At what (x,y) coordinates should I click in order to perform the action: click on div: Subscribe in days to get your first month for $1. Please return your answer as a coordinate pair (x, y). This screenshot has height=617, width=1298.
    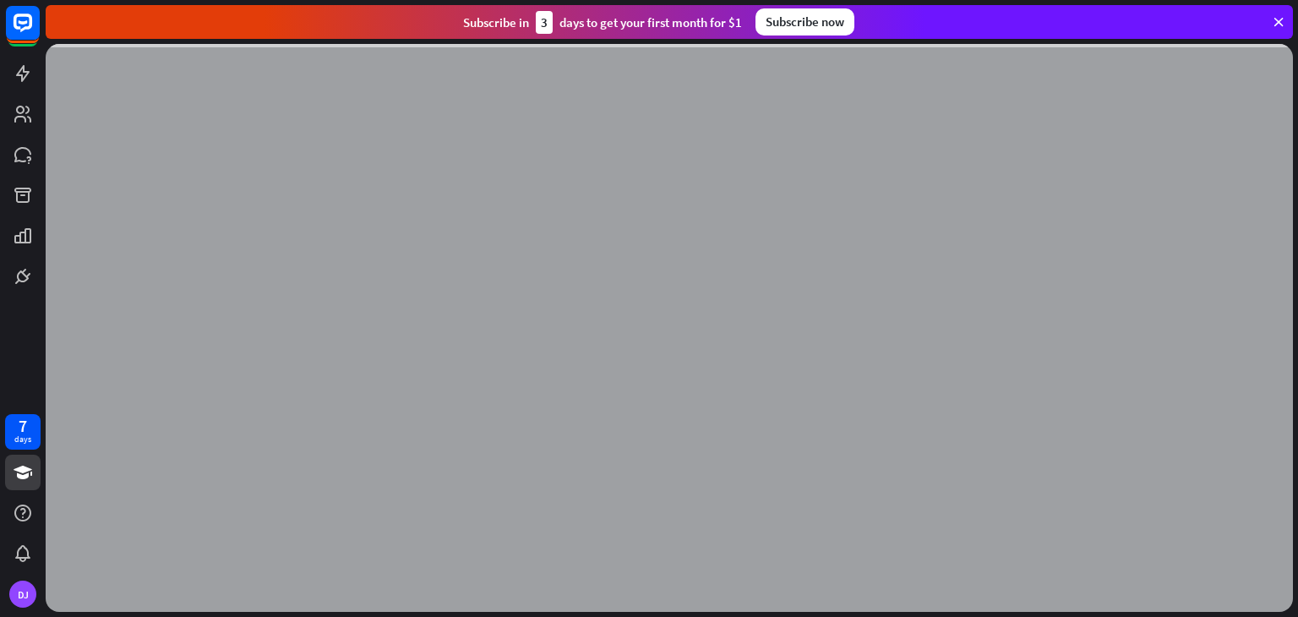
    Looking at the image, I should click on (602, 22).